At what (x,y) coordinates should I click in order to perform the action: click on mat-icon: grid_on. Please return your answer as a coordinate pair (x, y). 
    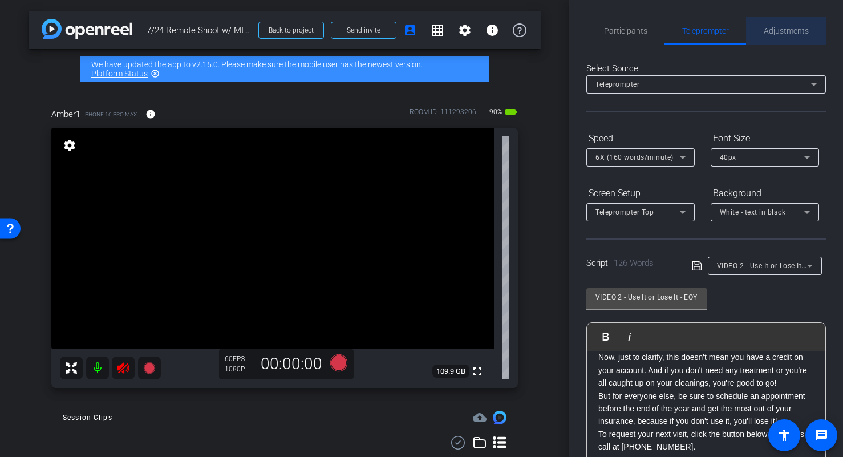
    Looking at the image, I should click on (438, 30).